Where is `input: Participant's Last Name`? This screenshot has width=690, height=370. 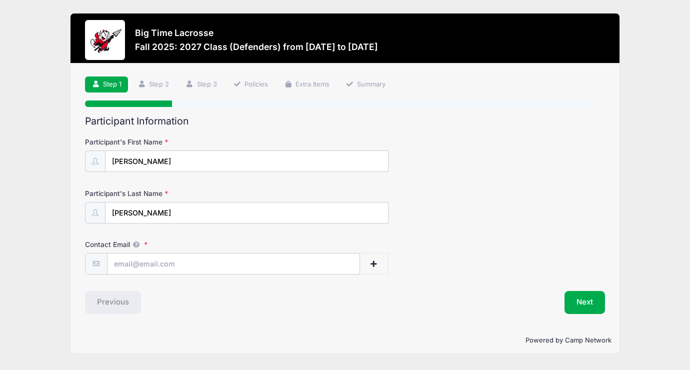
input: Participant's Last Name is located at coordinates (247, 213).